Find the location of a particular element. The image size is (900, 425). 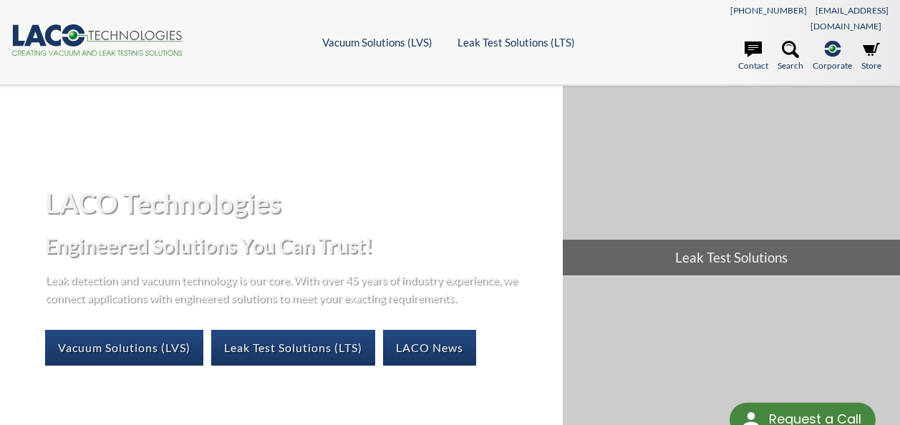

a: Store is located at coordinates (871, 57).